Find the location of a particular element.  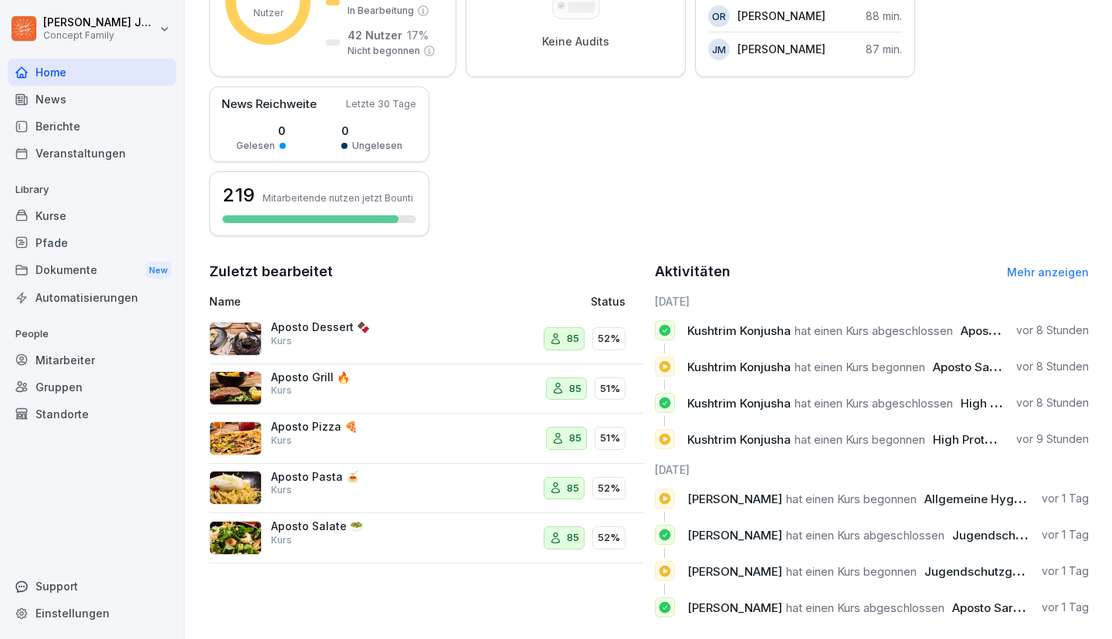

h2: Aktivitäten is located at coordinates (693, 272).